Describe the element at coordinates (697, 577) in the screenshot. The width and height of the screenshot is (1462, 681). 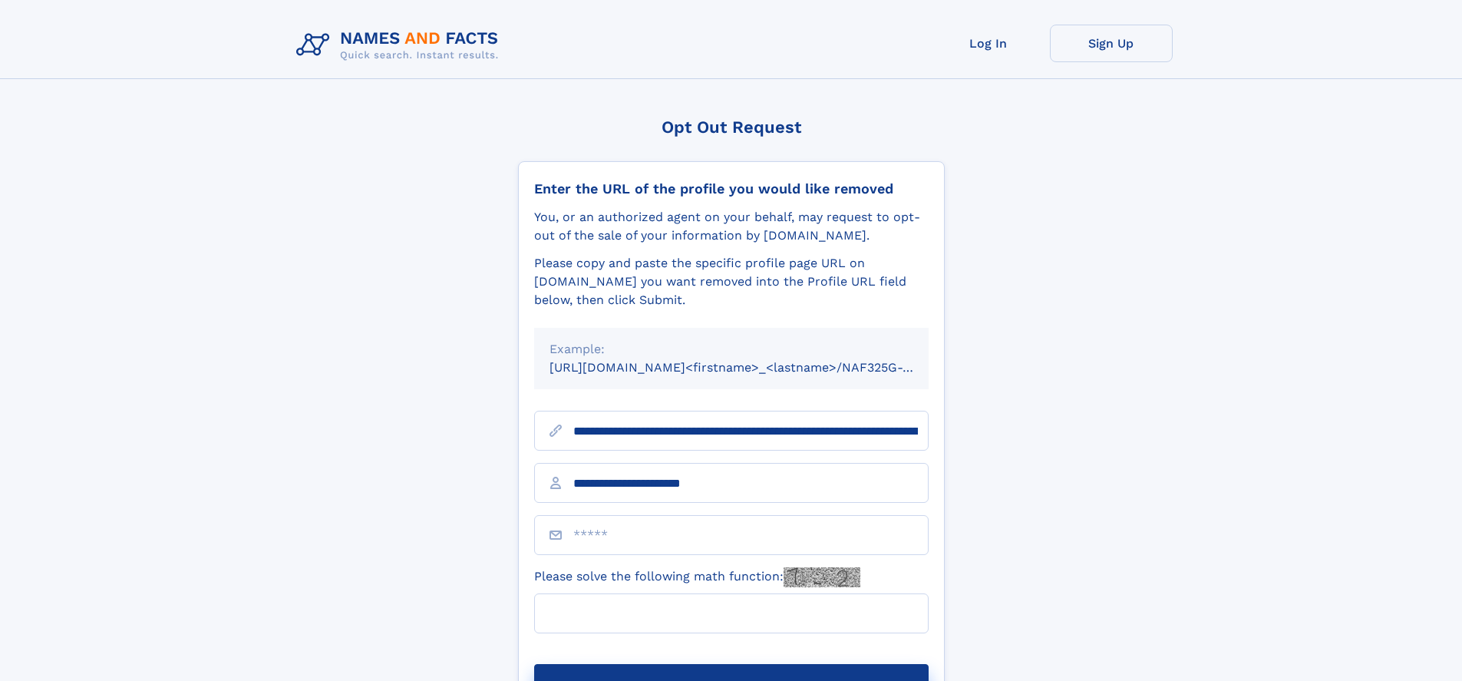
I see `label: Please solve the following math function:` at that location.